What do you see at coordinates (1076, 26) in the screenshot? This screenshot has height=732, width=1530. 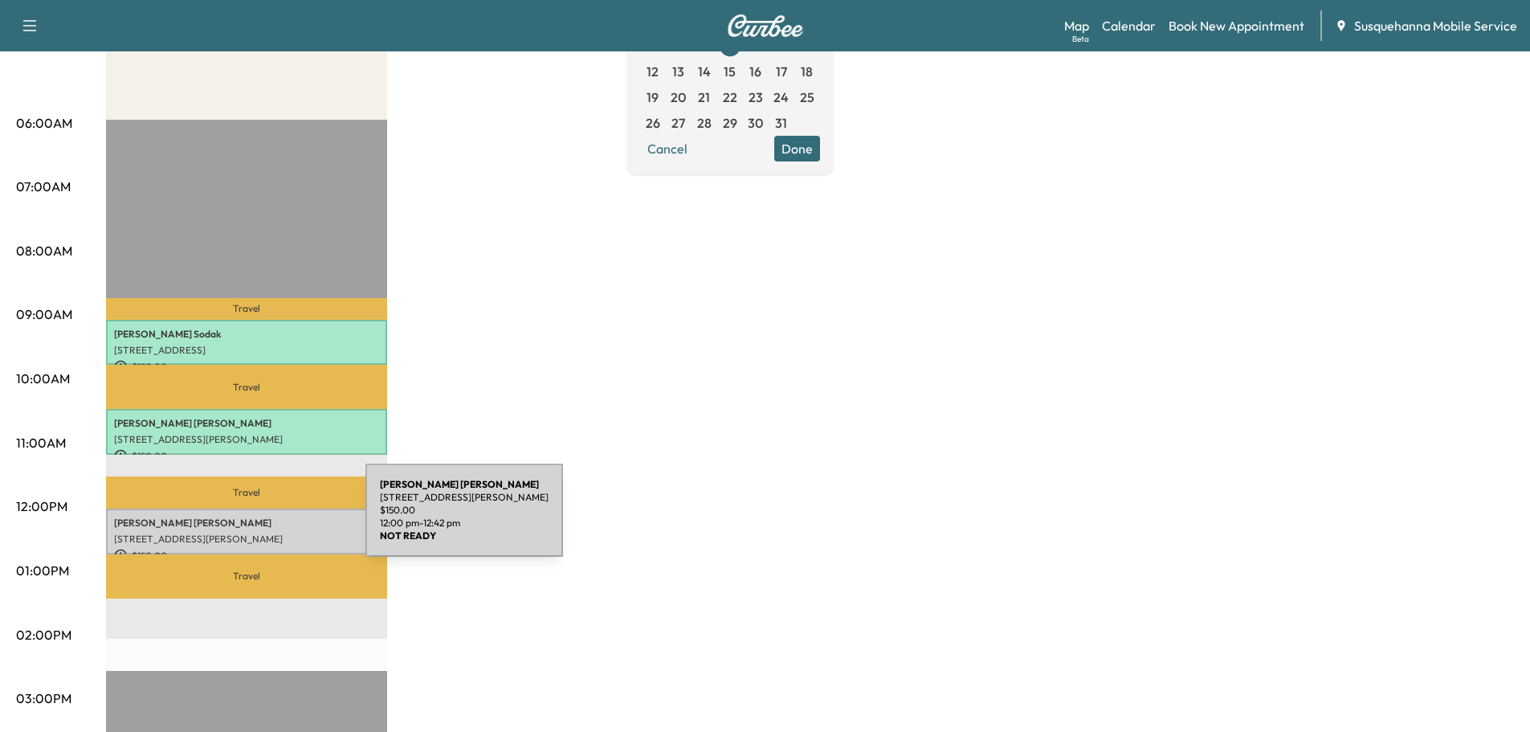 I see `a: MapBeta` at bounding box center [1076, 26].